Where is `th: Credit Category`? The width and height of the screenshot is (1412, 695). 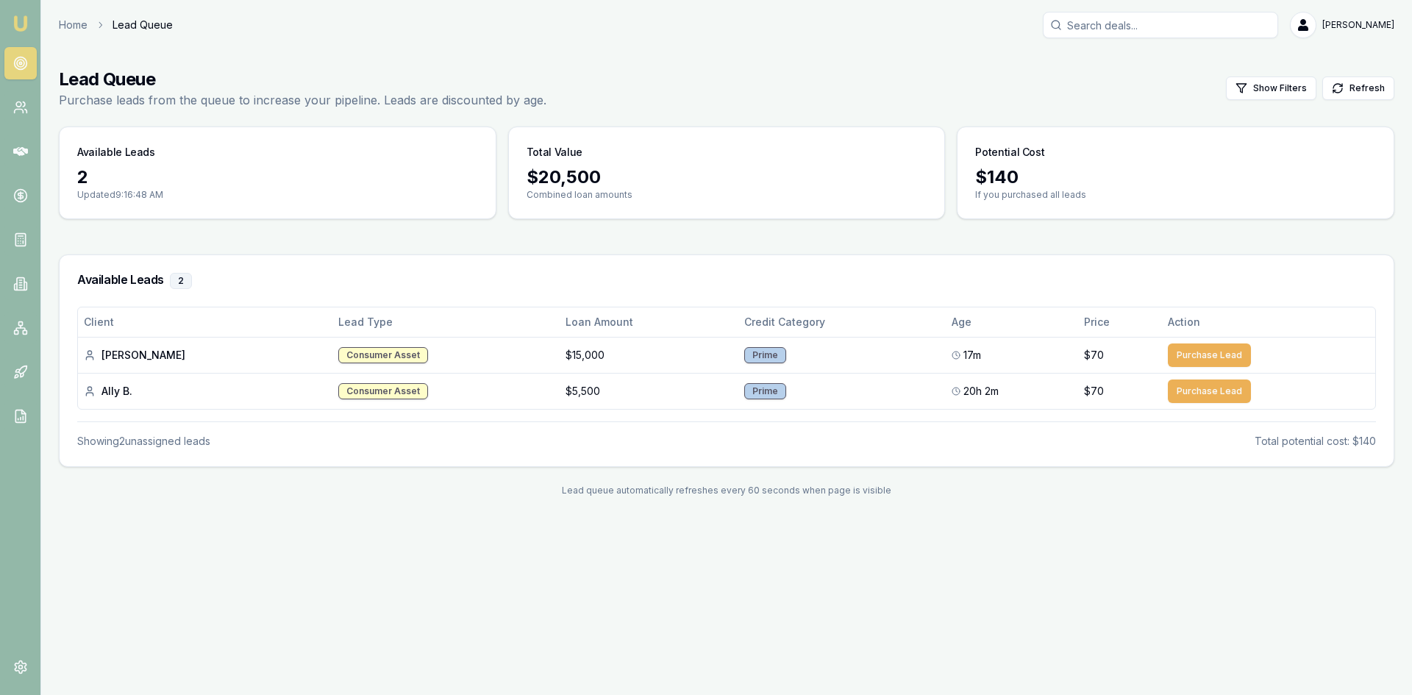 th: Credit Category is located at coordinates (842, 322).